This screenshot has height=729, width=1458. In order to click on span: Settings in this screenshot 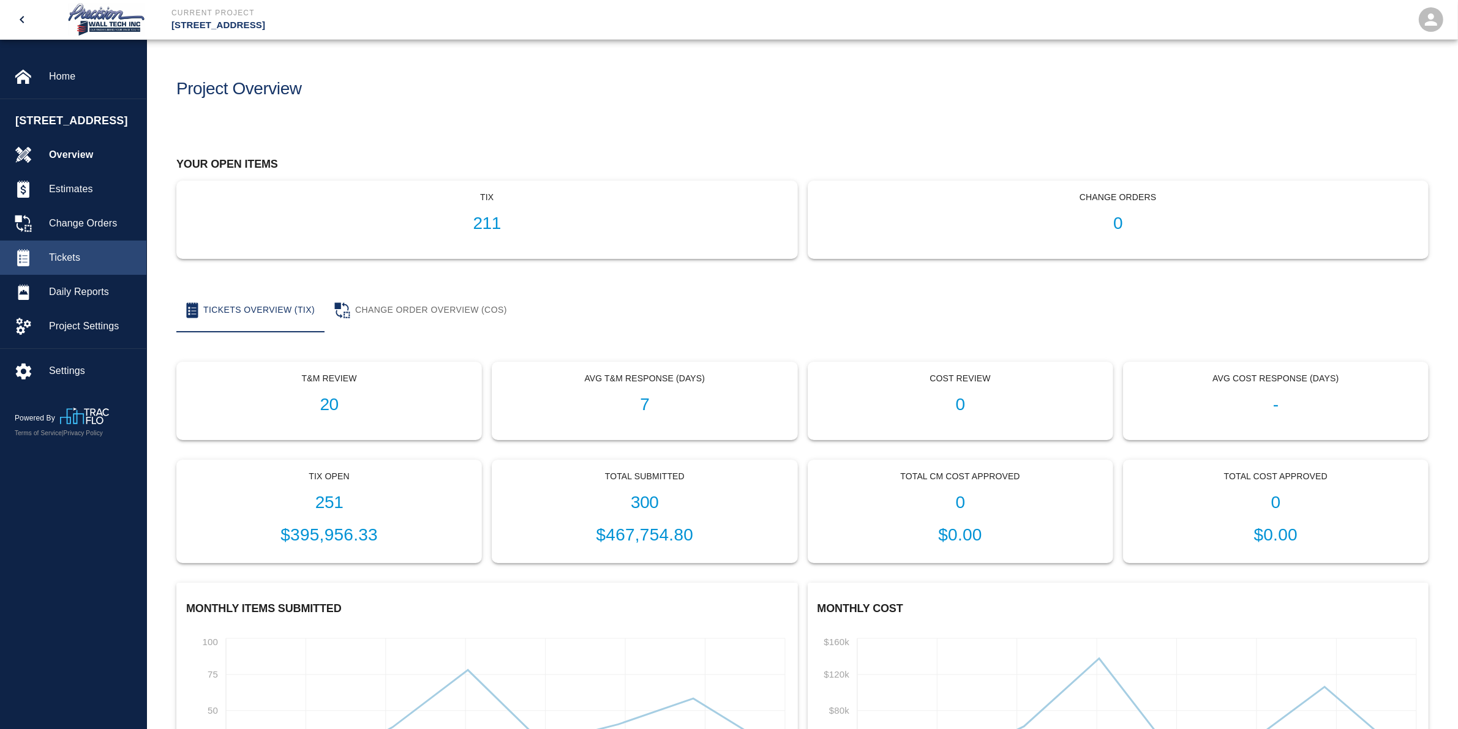, I will do `click(92, 371)`.